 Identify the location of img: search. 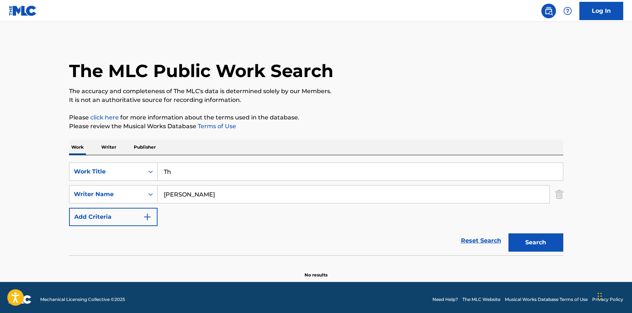
(549, 11).